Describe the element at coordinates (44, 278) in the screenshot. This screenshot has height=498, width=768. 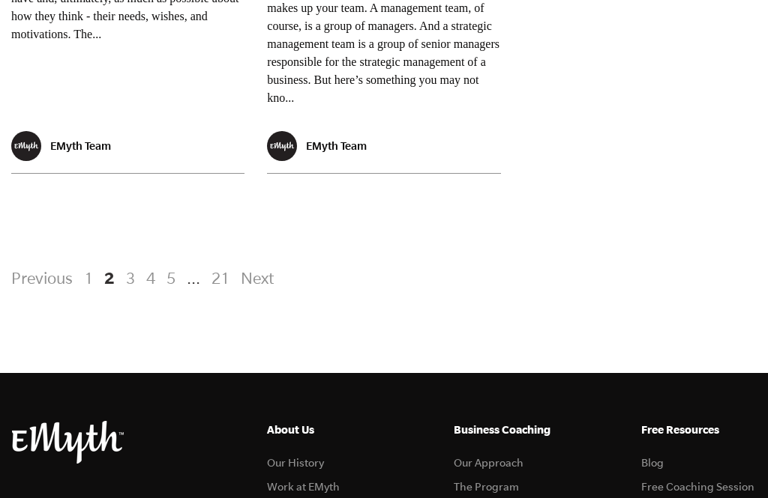
I see `a: Previous` at that location.